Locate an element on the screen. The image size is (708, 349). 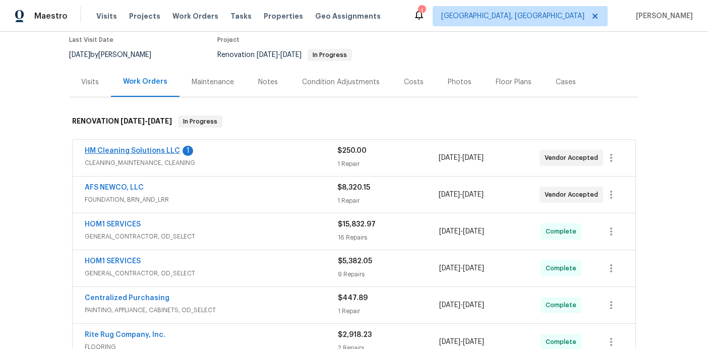
span: Projects is located at coordinates (145, 16).